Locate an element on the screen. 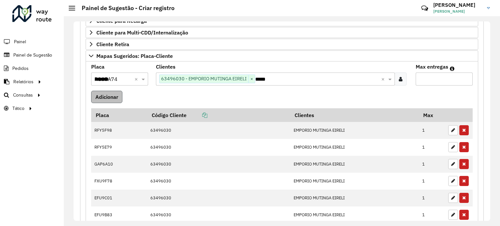  th: Placa is located at coordinates (119, 115).